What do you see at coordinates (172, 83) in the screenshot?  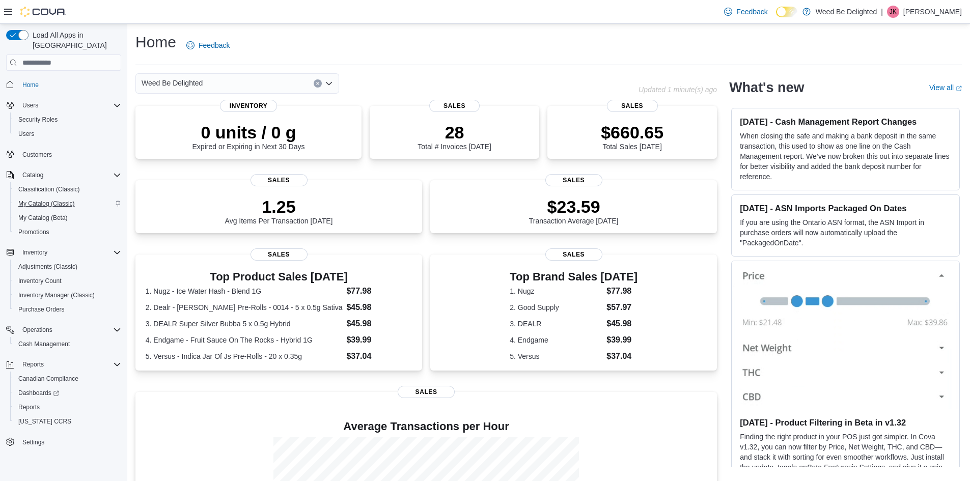 I see `span: Weed Be Delighted` at bounding box center [172, 83].